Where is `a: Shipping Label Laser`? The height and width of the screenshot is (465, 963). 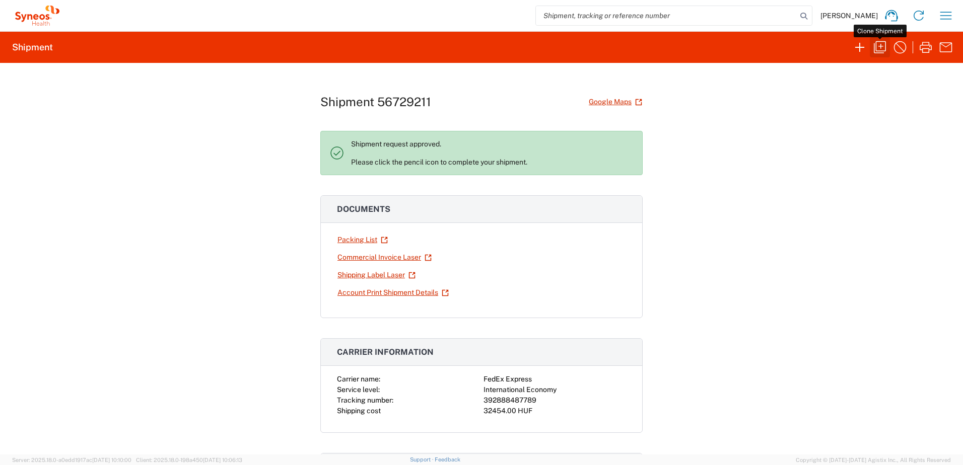
a: Shipping Label Laser is located at coordinates (376, 275).